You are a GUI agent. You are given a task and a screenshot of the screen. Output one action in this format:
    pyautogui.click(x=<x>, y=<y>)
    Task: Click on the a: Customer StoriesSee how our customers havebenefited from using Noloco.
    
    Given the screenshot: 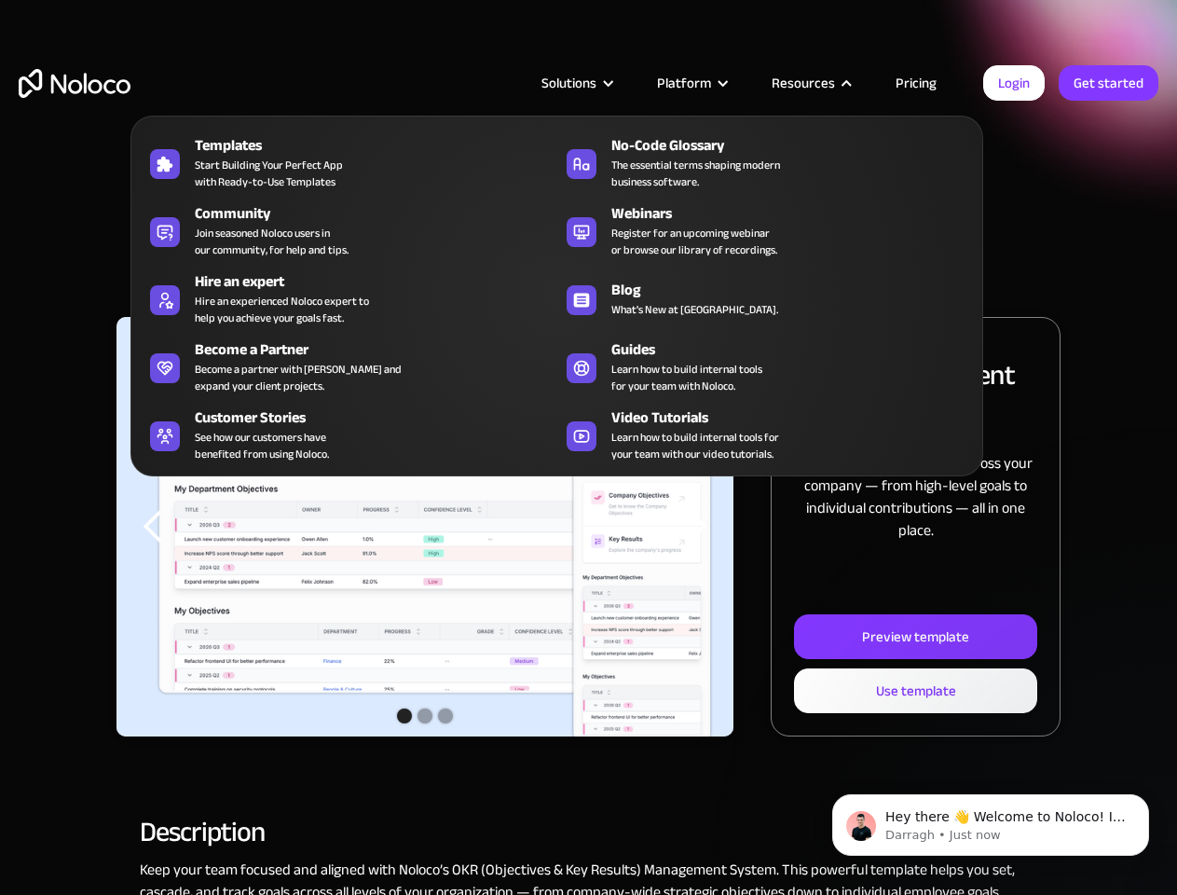 What is the action you would take?
    pyautogui.click(x=349, y=434)
    